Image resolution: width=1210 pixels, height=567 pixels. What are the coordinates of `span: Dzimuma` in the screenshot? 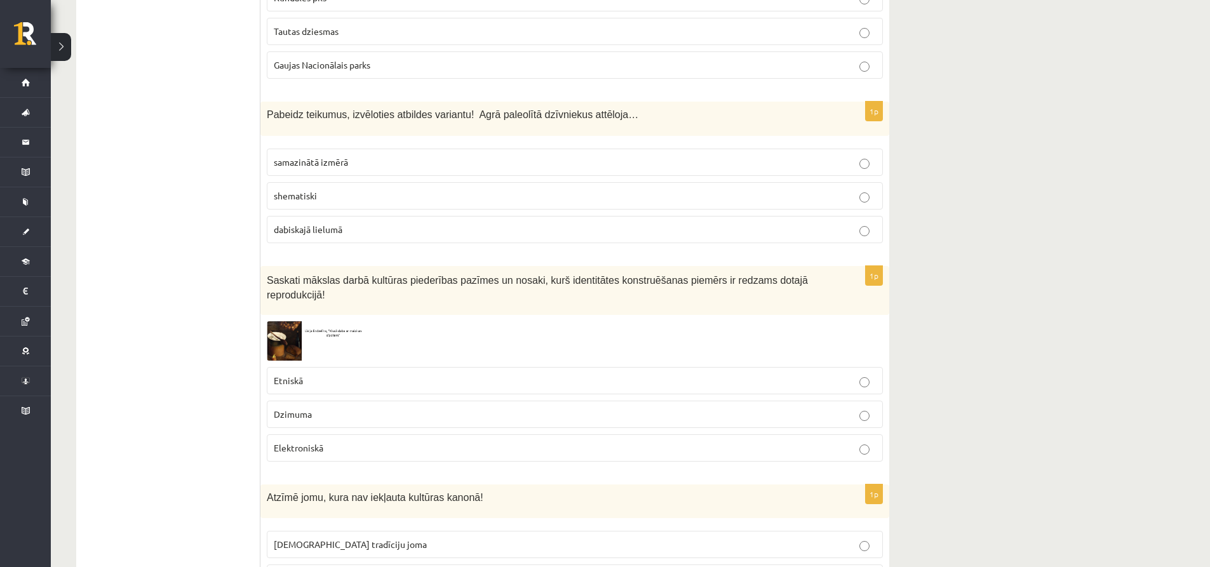 It's located at (293, 414).